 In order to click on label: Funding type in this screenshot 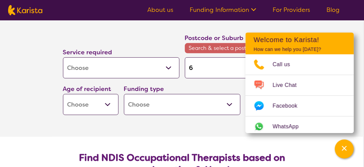, I will do `click(144, 89)`.